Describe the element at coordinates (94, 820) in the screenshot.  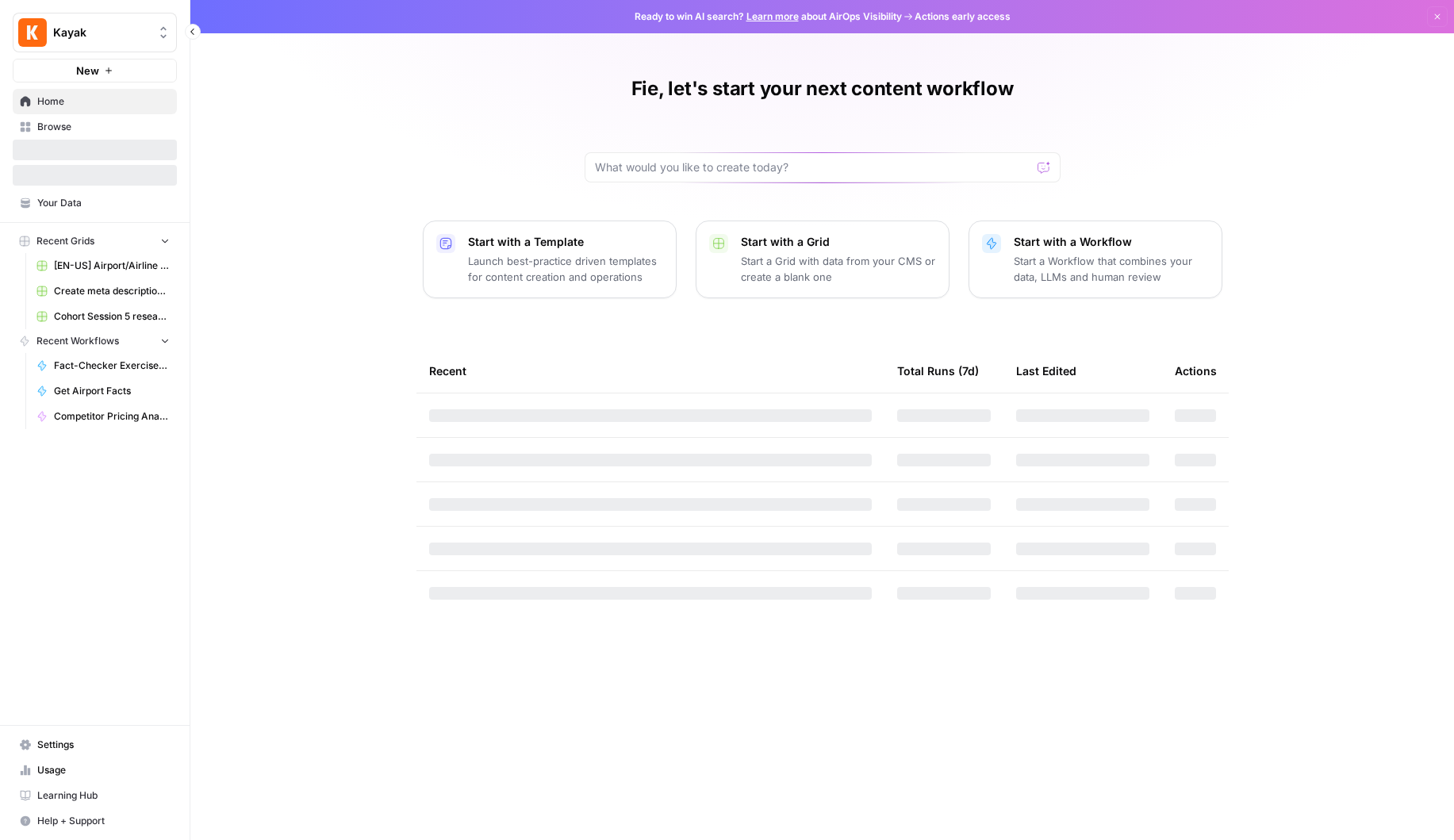
I see `button: Help + Support` at that location.